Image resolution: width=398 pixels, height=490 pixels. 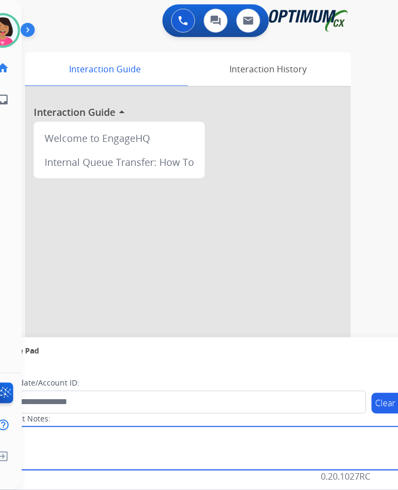 What do you see at coordinates (119, 162) in the screenshot?
I see `div: Internal Queue Transfer: How To` at bounding box center [119, 162].